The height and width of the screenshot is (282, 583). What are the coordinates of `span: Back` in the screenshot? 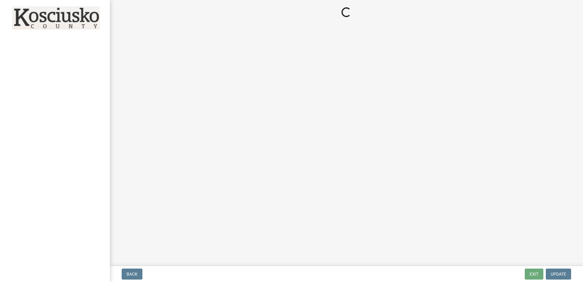 It's located at (132, 274).